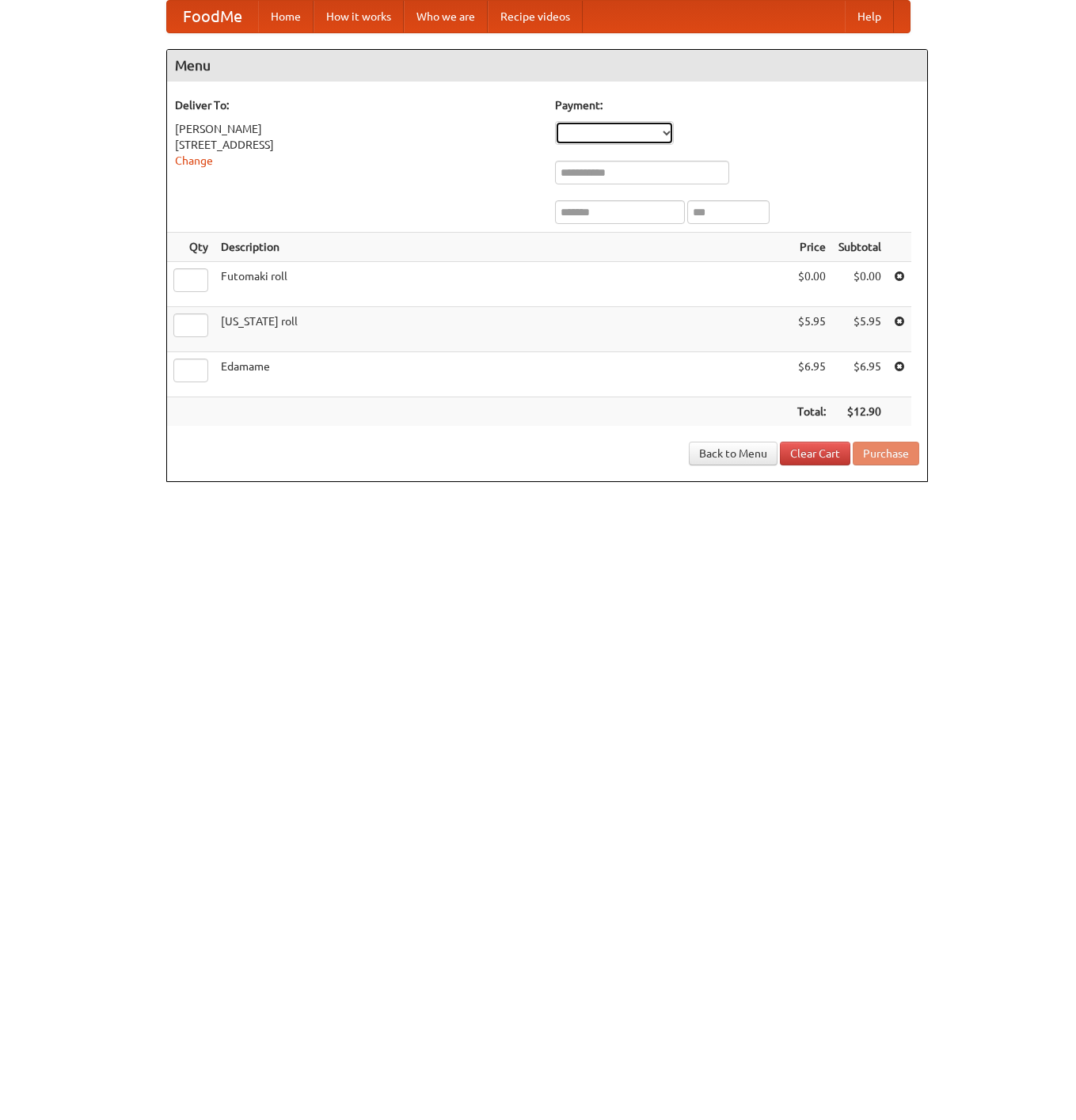 This screenshot has height=1120, width=1076. I want to click on a: Clear Cart, so click(814, 454).